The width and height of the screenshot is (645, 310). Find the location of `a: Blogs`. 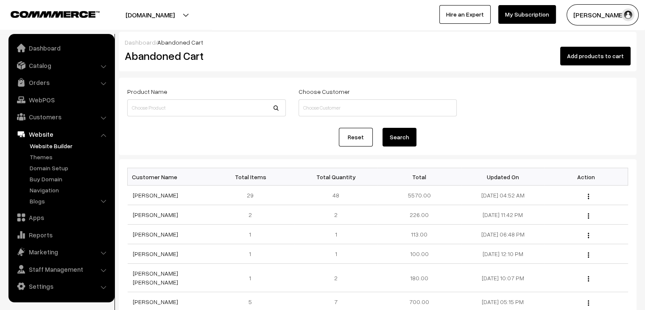

a: Blogs is located at coordinates (70, 201).